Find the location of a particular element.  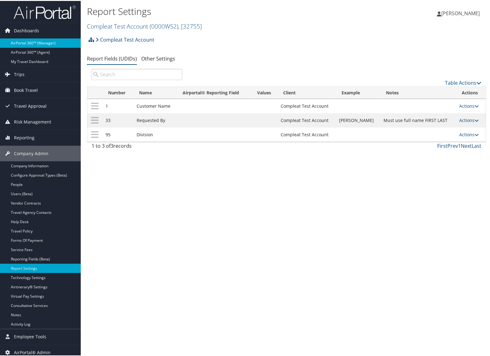

th: Client is located at coordinates (307, 92).